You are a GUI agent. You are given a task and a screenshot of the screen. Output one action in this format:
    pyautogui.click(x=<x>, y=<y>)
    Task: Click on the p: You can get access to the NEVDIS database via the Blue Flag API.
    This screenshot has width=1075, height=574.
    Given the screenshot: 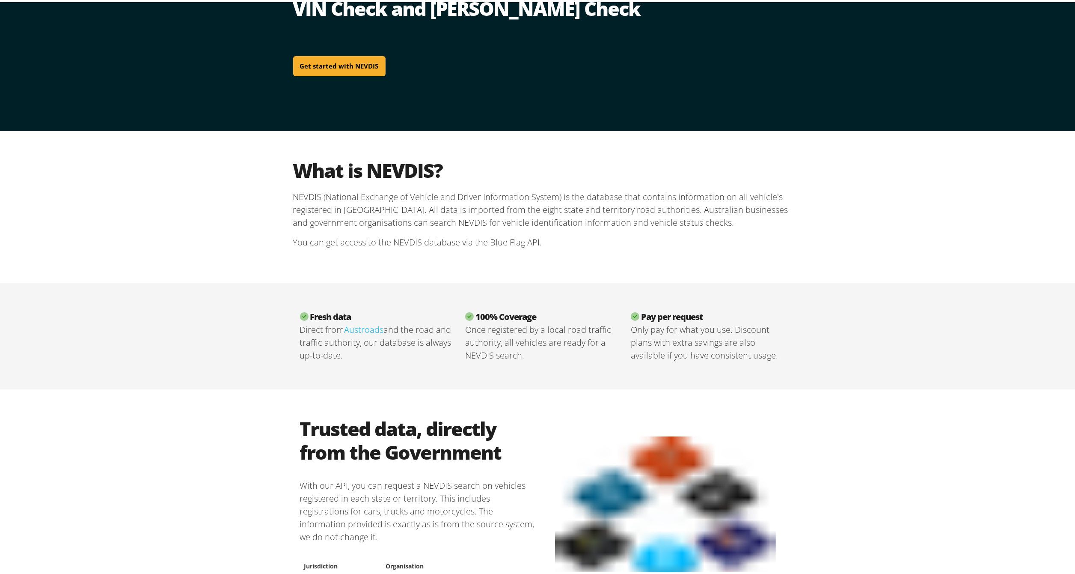 What is the action you would take?
    pyautogui.click(x=542, y=240)
    